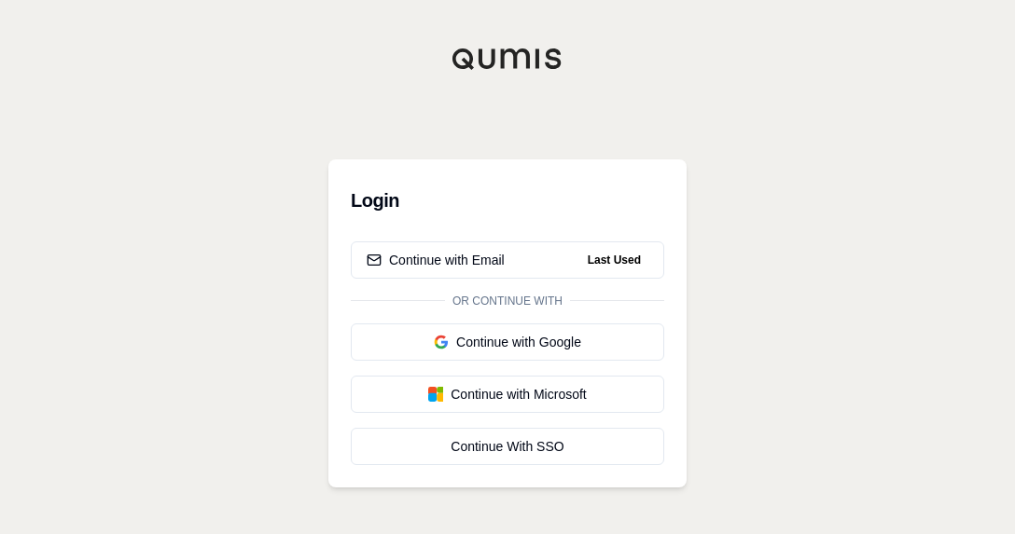  Describe the element at coordinates (507, 447) in the screenshot. I see `div: Continue With SSO` at that location.